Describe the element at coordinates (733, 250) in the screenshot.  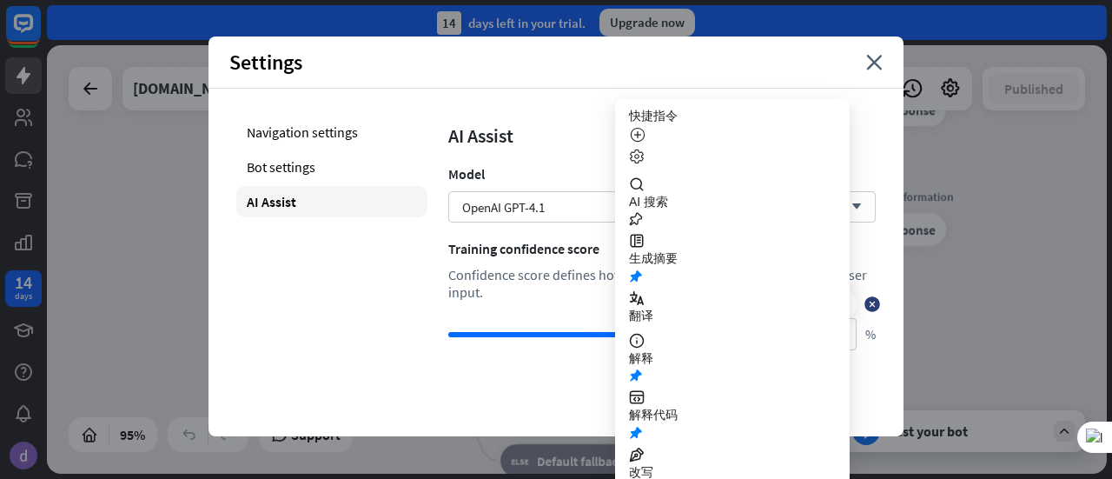
I see `div: 生成摘要` at that location.